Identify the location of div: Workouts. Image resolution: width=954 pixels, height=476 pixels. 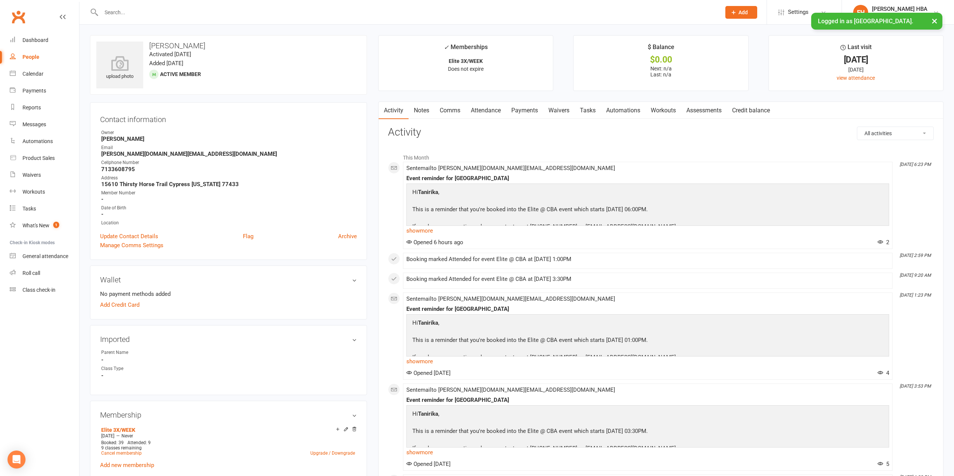
(34, 192).